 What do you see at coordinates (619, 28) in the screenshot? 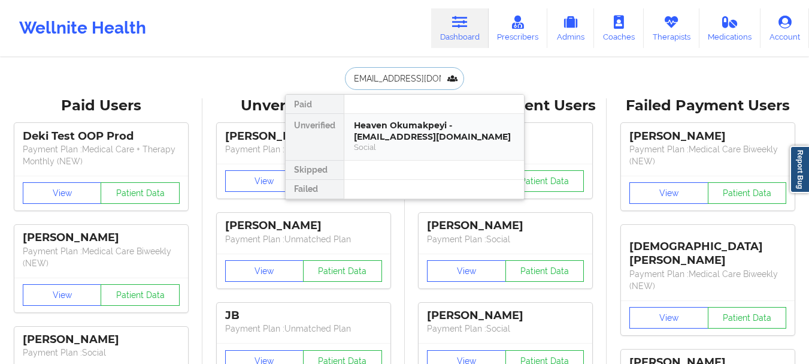
I see `a: Coaches` at bounding box center [619, 28].